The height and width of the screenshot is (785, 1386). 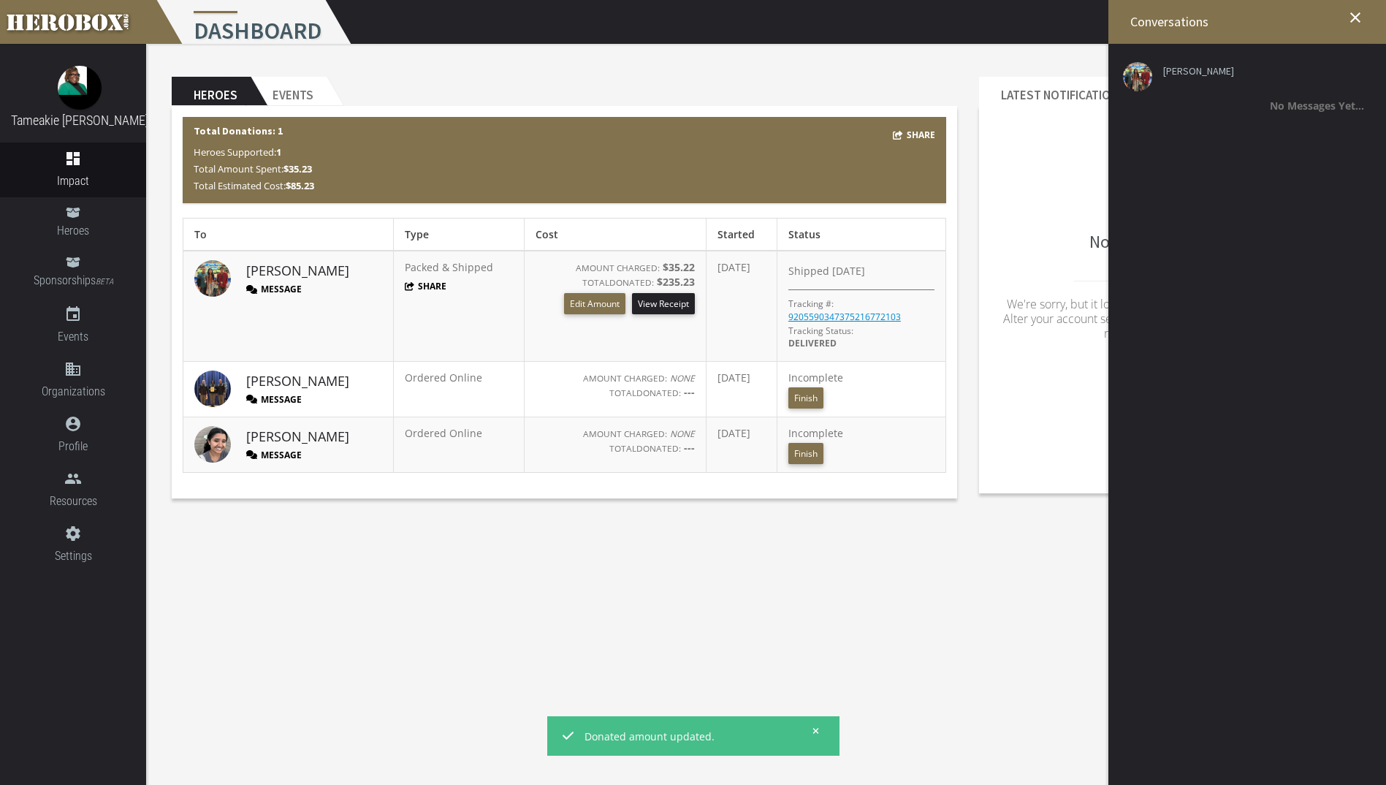 What do you see at coordinates (1356, 18) in the screenshot?
I see `i: close` at bounding box center [1356, 18].